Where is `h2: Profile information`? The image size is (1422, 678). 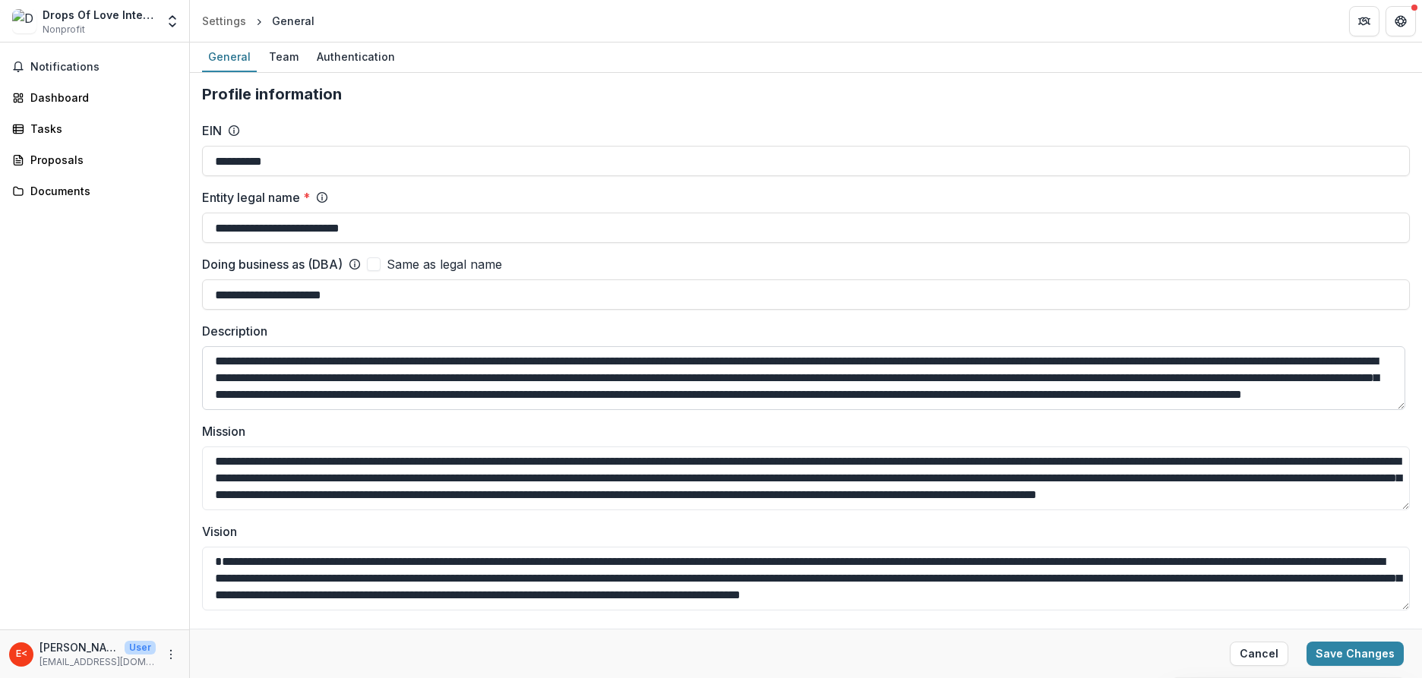
h2: Profile information is located at coordinates (806, 94).